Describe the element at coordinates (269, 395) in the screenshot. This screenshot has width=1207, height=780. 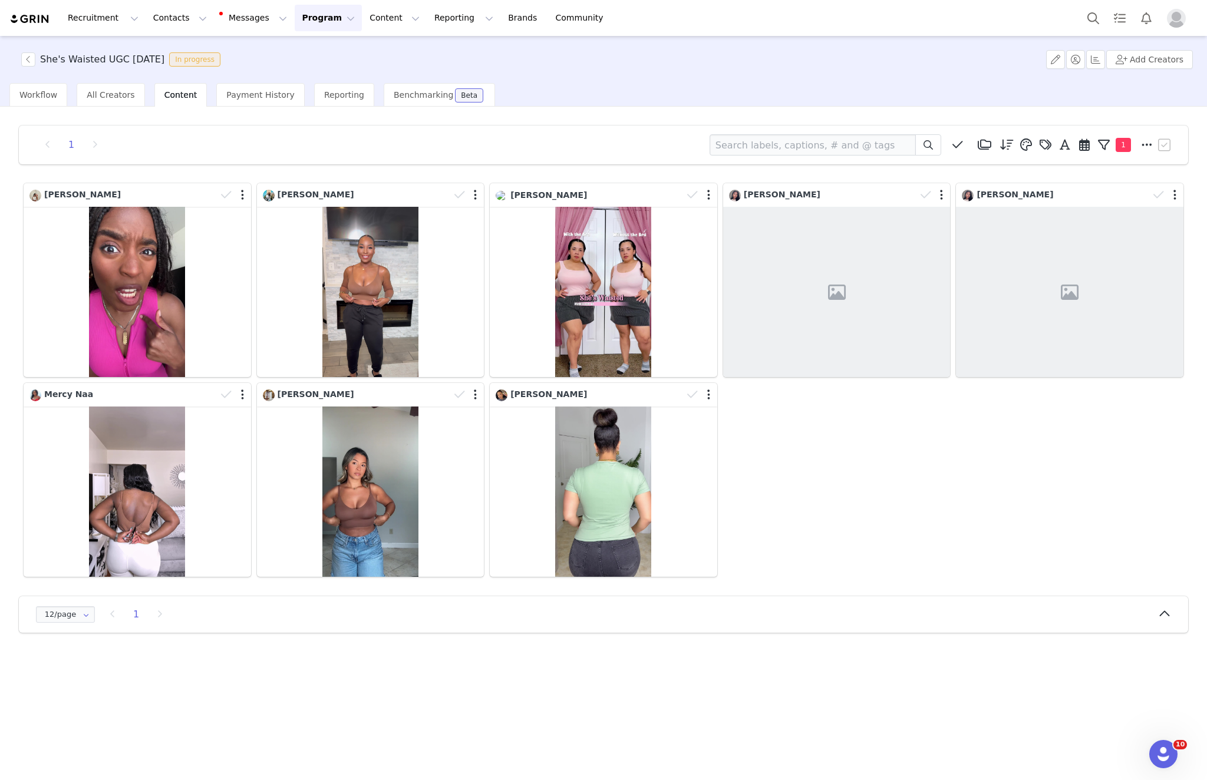
I see `img: e758e98f-a76c-43ce-bd09-e3365d554a07.jpg` at that location.